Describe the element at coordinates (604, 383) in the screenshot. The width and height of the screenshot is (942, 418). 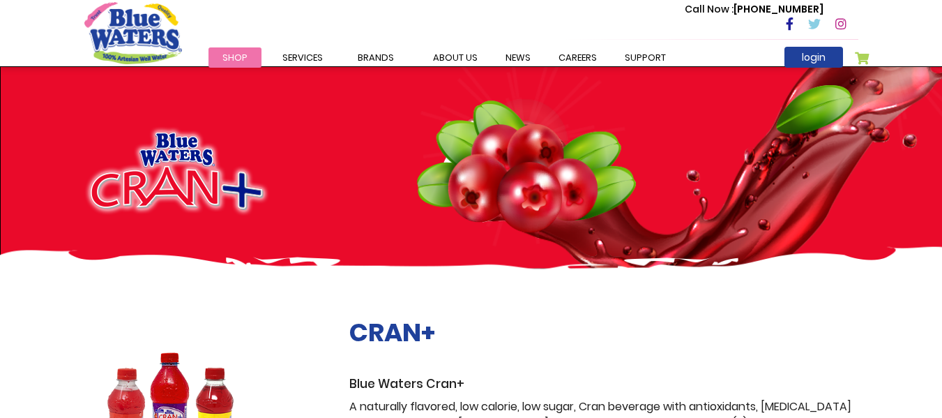
I see `h3: Blue Waters Cran+` at that location.